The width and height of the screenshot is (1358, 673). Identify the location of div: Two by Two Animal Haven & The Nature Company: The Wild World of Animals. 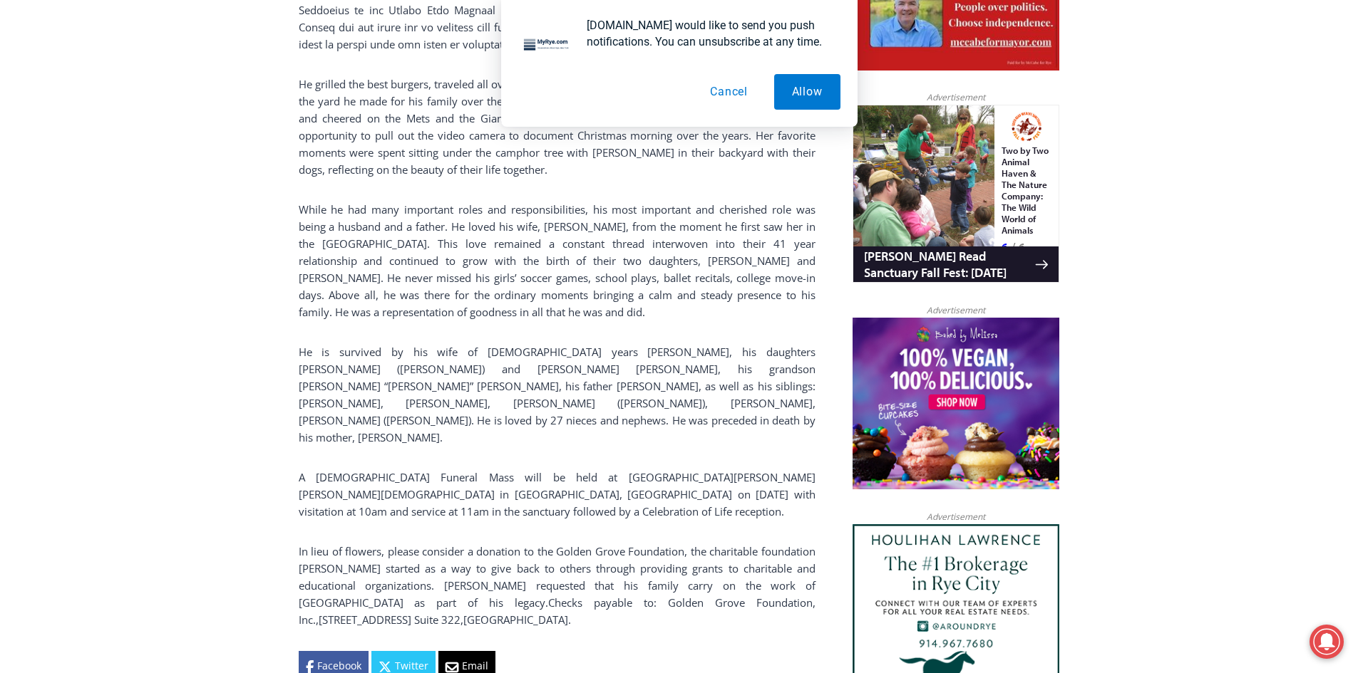
(174, 86).